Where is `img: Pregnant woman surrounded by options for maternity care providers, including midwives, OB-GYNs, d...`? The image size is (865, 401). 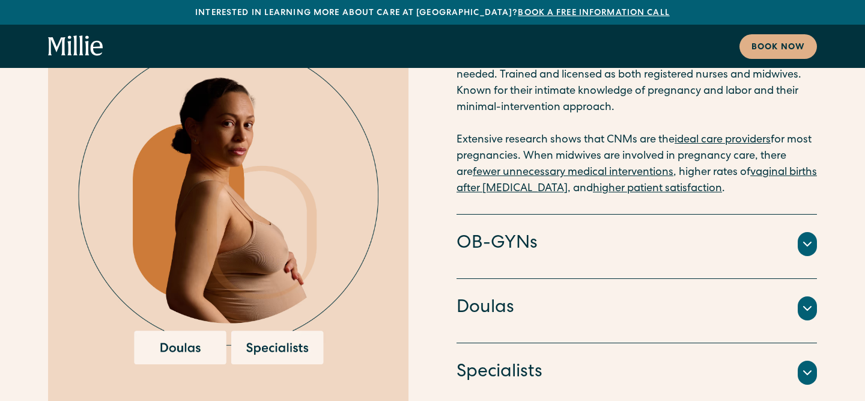
img: Pregnant woman surrounded by options for maternity care providers, including midwives, OB-GYNs, d... is located at coordinates (228, 198).